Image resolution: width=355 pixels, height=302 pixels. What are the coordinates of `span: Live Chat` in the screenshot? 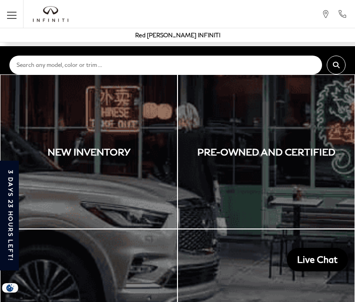 It's located at (317, 259).